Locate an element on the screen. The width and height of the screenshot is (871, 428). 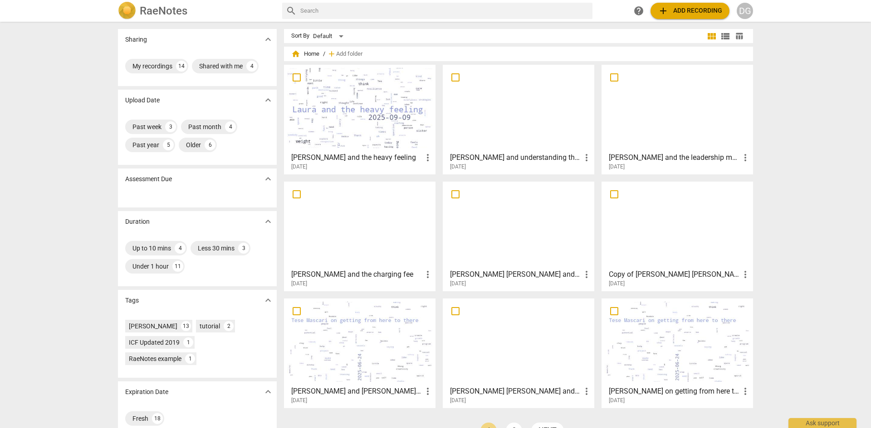
span: table_chart is located at coordinates (739, 36).